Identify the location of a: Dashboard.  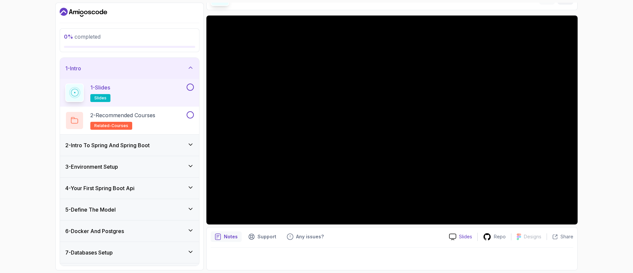
(83, 12).